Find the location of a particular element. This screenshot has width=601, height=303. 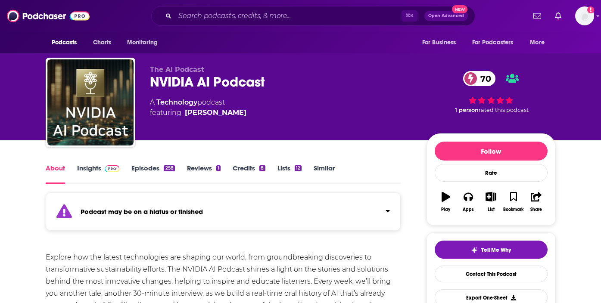

span: For Podcasters is located at coordinates (493, 43).